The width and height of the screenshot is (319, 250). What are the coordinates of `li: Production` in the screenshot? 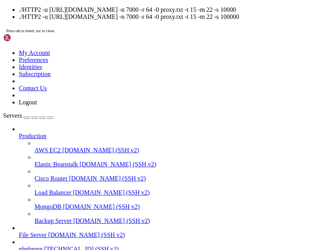 It's located at (167, 175).